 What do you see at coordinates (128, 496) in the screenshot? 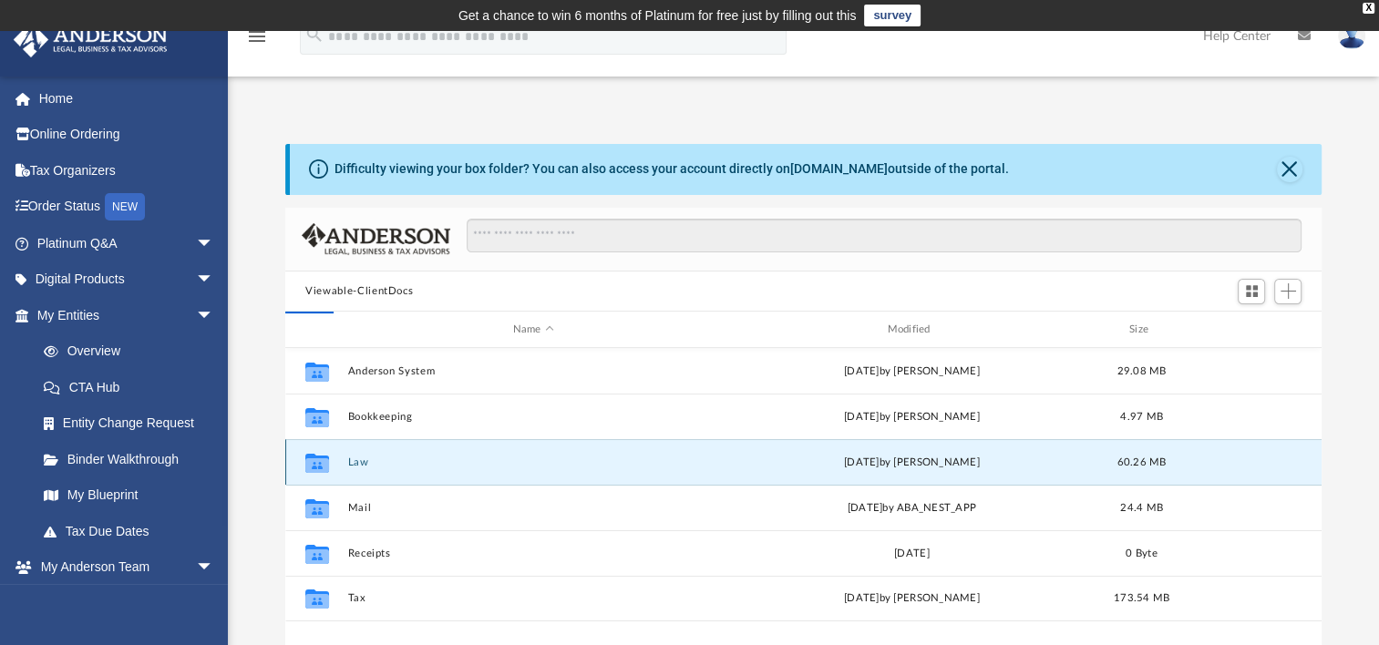
I see `a: My Blueprint` at bounding box center [128, 496].